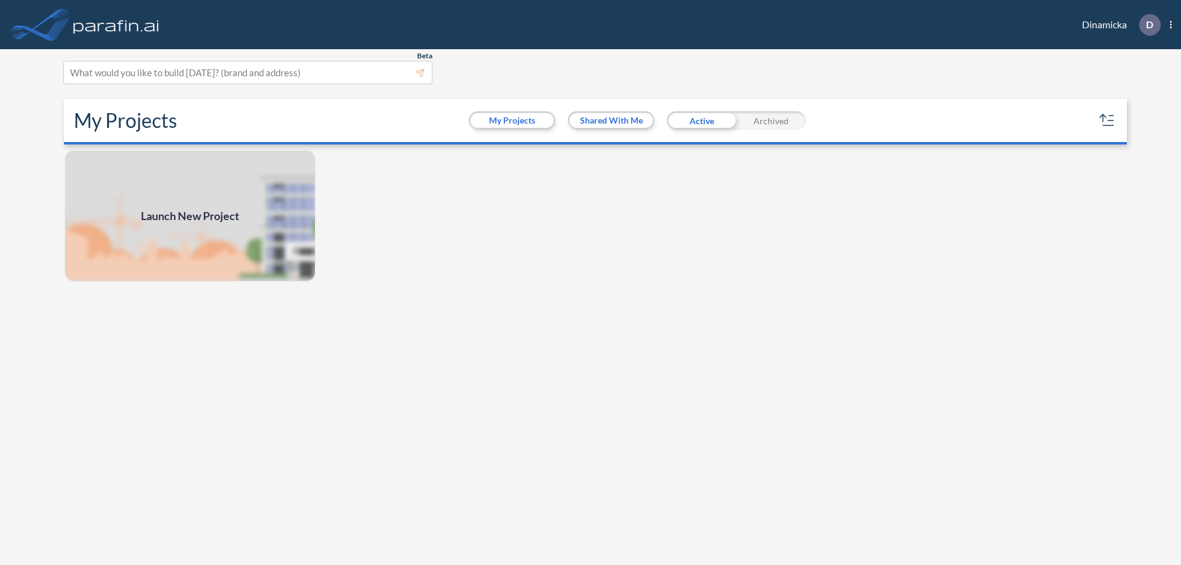 The image size is (1181, 565). Describe the element at coordinates (1118, 25) in the screenshot. I see `div: Dinamicka` at that location.